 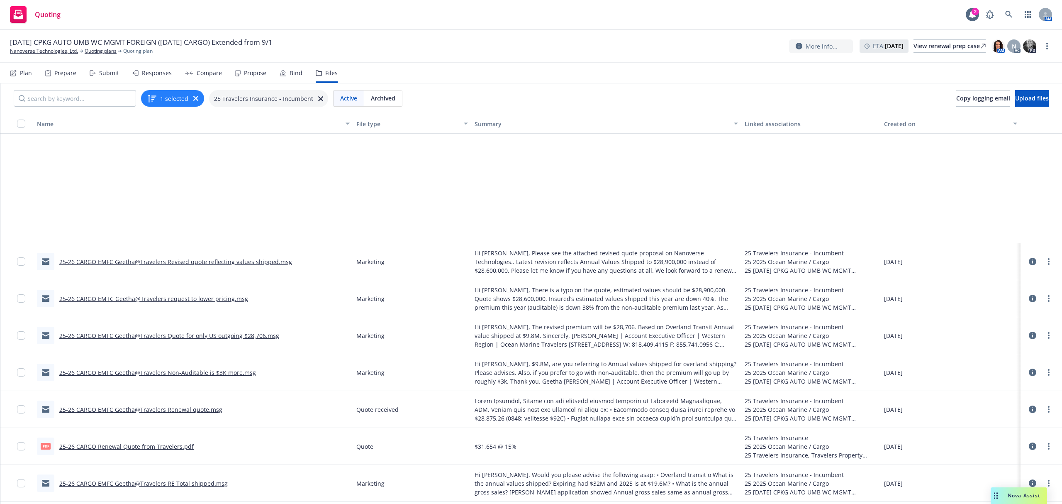 I want to click on div: Propose, so click(x=255, y=73).